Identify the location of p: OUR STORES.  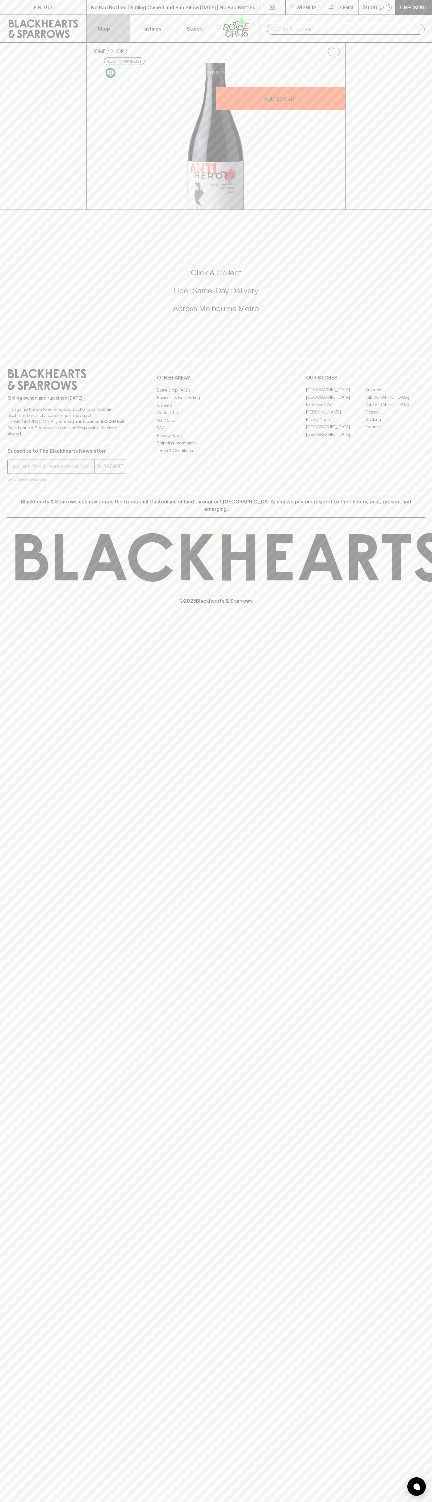
(366, 378).